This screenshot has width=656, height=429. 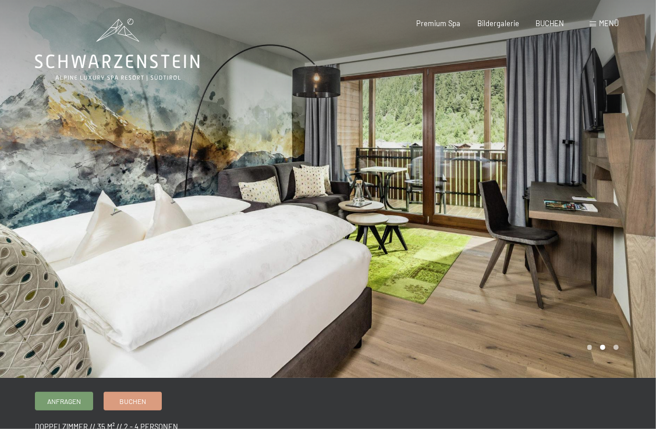 What do you see at coordinates (498, 23) in the screenshot?
I see `span: Bildergalerie` at bounding box center [498, 23].